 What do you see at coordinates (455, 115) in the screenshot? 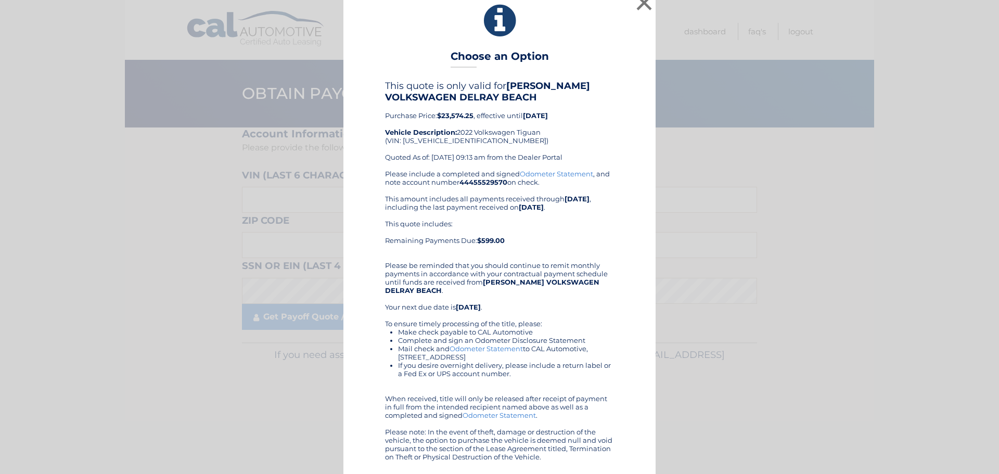
I see `b: $23,574.25` at bounding box center [455, 115].